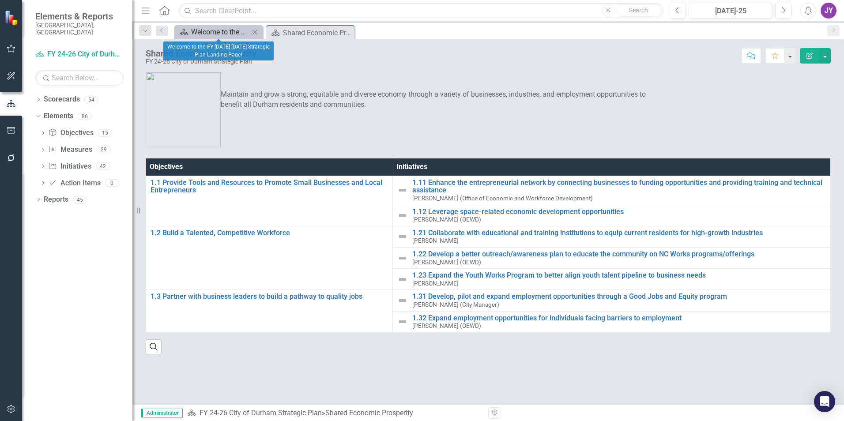 This screenshot has width=844, height=421. Describe the element at coordinates (269, 186) in the screenshot. I see `a: 1.1 Provide Tools and Resources to Promote Small Businesses and Local Entrepreneurs` at that location.